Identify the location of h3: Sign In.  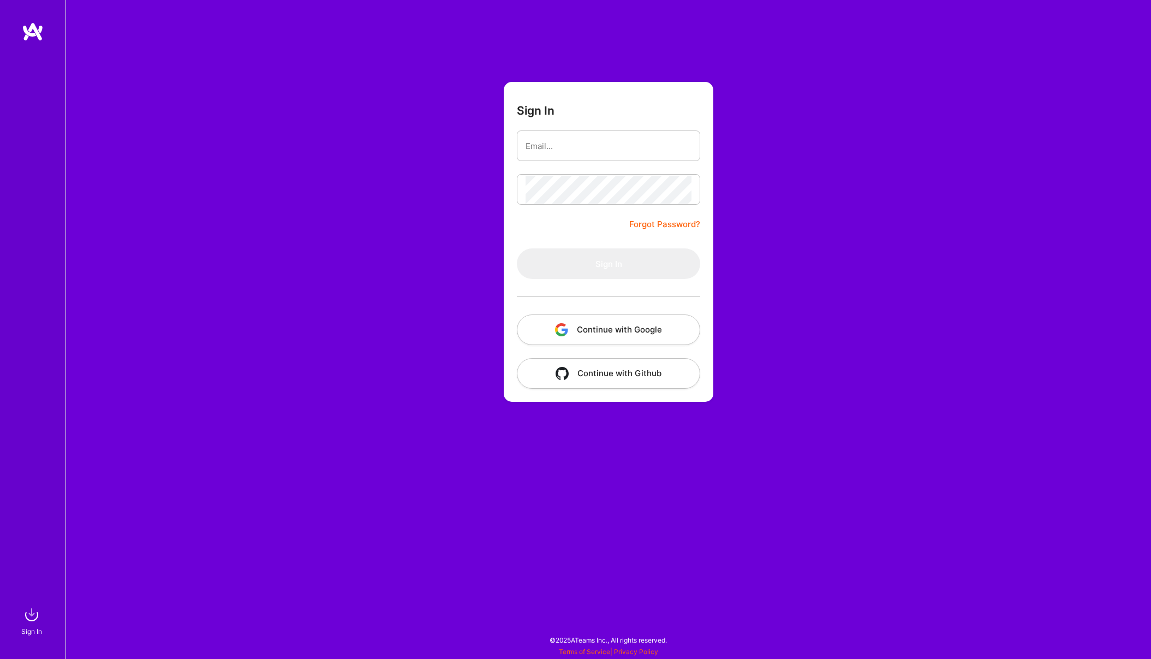
(536, 110).